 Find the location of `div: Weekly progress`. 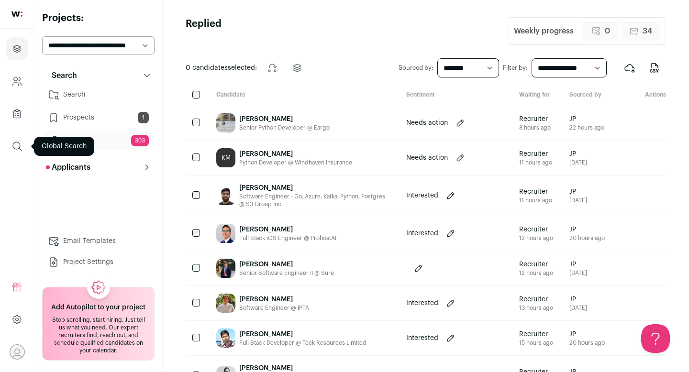

div: Weekly progress is located at coordinates (544, 31).